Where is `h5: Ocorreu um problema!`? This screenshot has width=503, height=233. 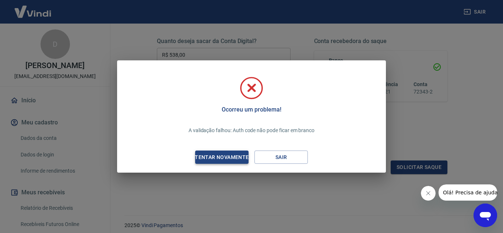
h5: Ocorreu um problema! is located at coordinates (251, 110).